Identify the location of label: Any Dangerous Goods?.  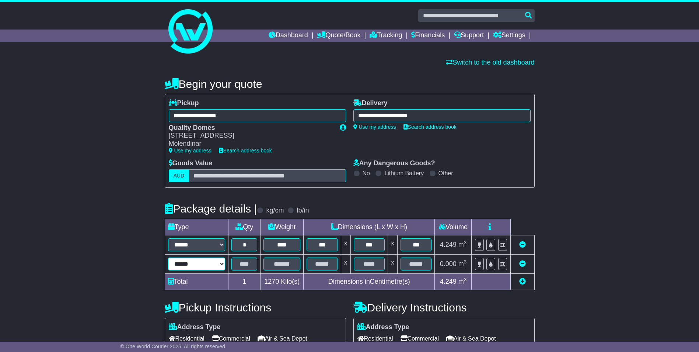
(394, 163).